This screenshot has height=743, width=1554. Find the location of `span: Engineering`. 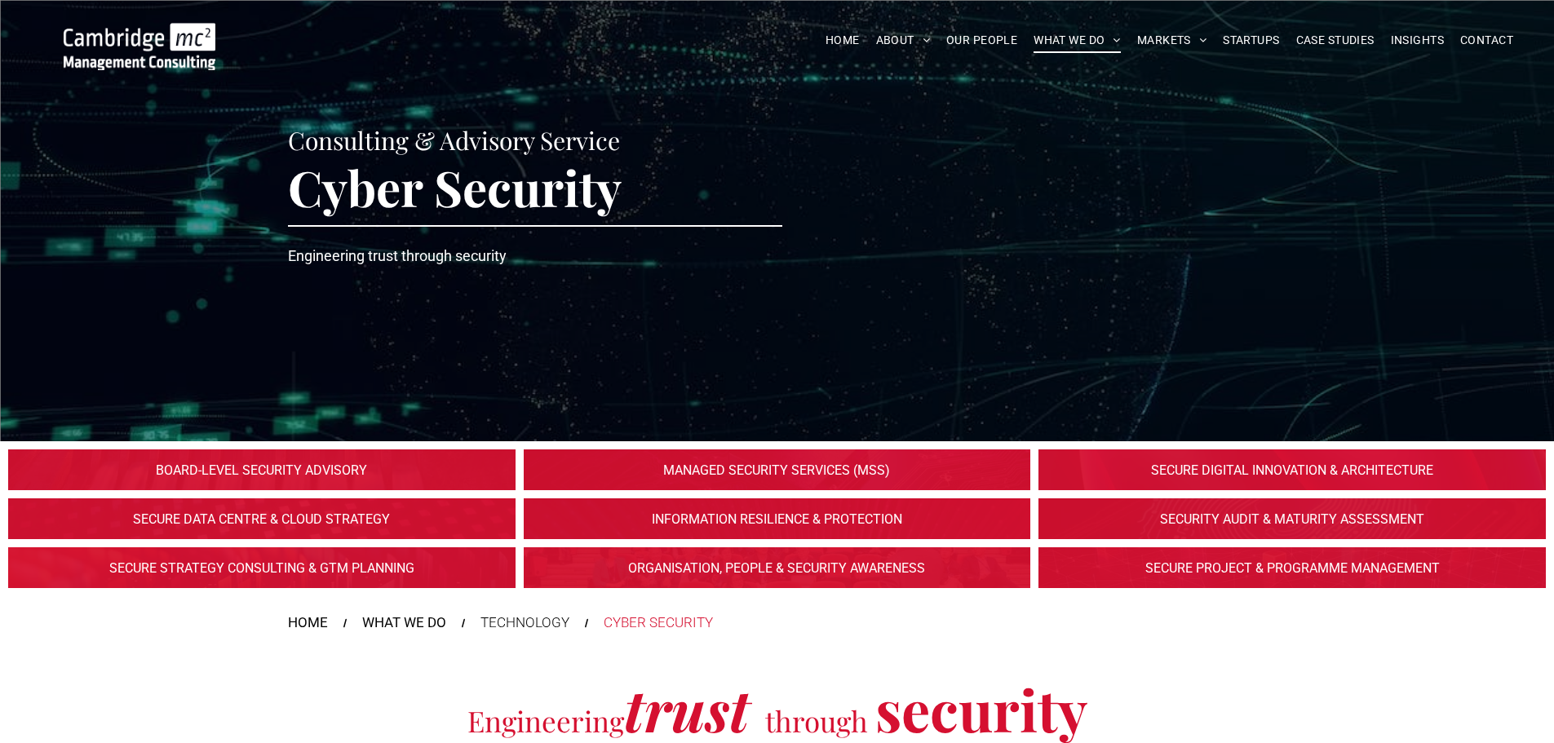

span: Engineering is located at coordinates (546, 720).